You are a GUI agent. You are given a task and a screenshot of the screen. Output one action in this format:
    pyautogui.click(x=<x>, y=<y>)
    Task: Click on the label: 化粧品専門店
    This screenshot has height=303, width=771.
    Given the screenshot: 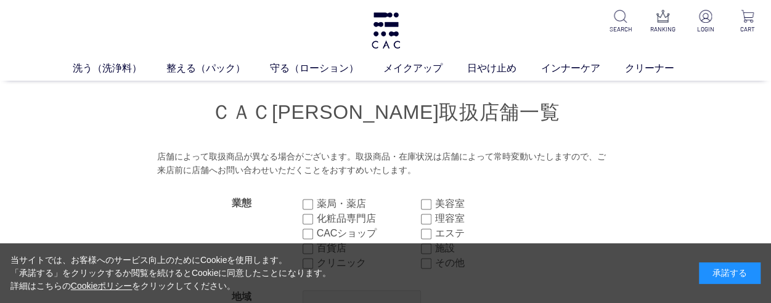 What is the action you would take?
    pyautogui.click(x=368, y=219)
    